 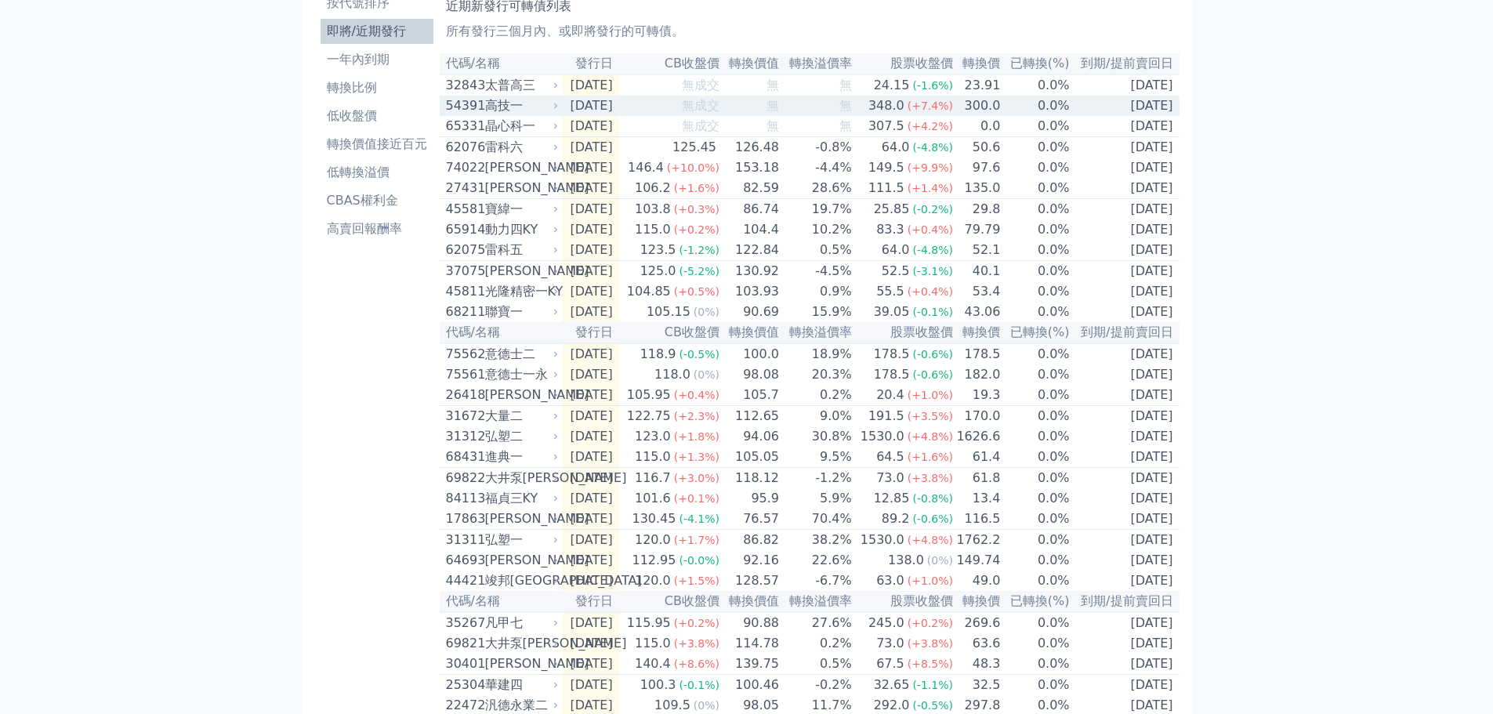 What do you see at coordinates (463, 126) in the screenshot?
I see `div: 65331` at bounding box center [463, 126].